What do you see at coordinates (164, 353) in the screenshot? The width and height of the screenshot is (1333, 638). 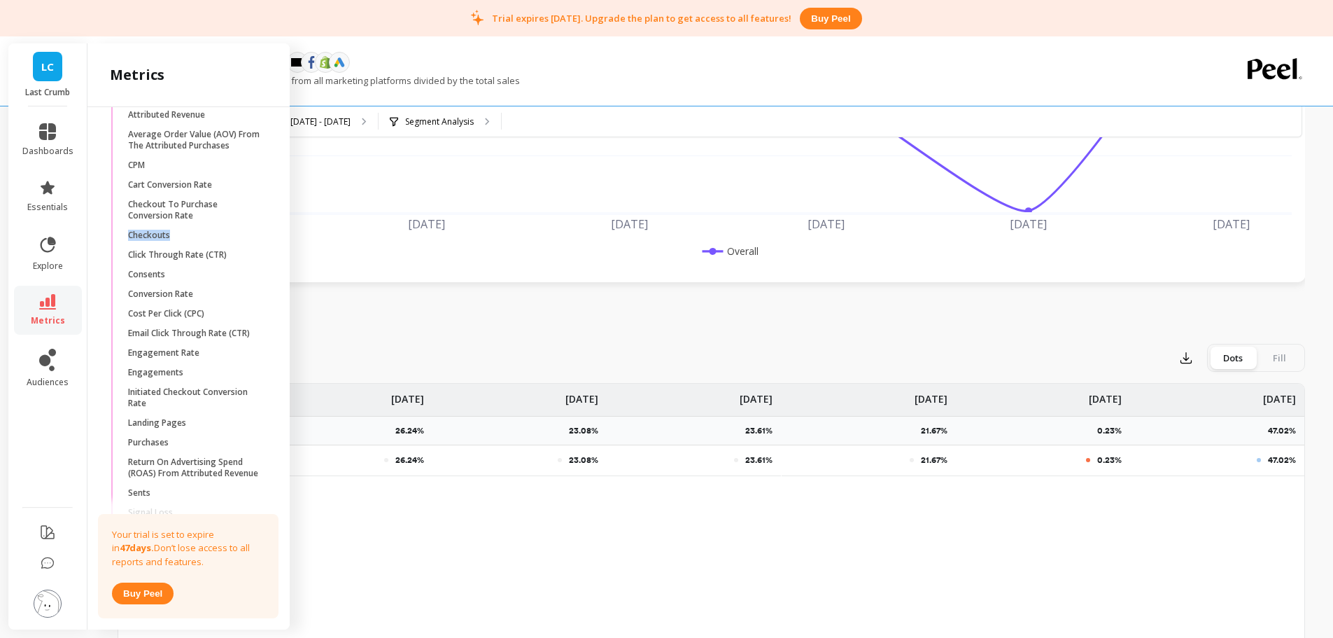 I see `p: Engagement Rate` at bounding box center [164, 353].